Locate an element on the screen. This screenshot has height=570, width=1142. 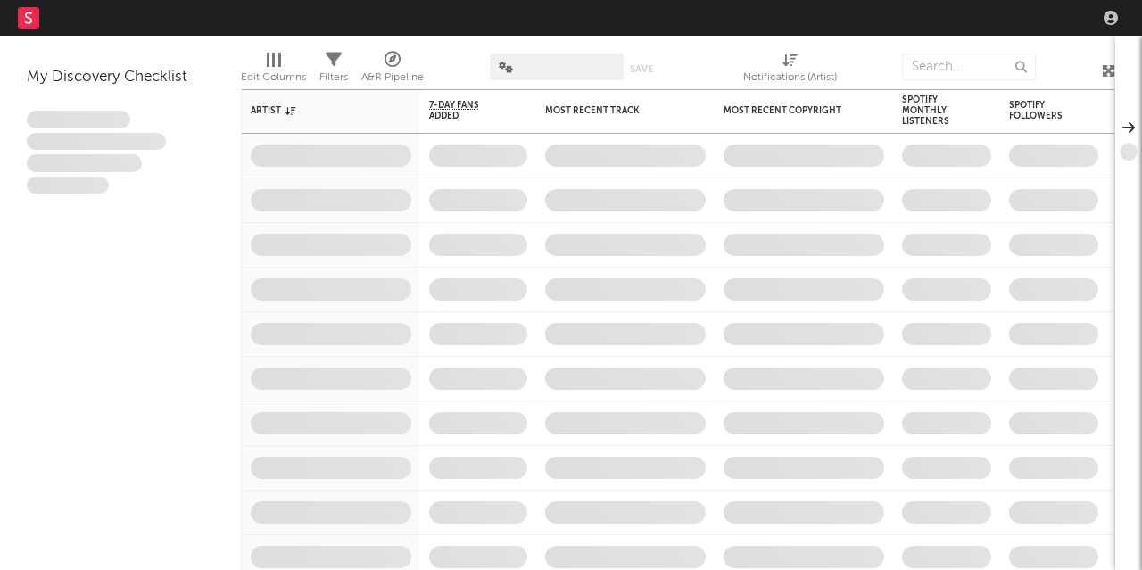
button: Filter by Most Recent Copyright is located at coordinates (875, 111).